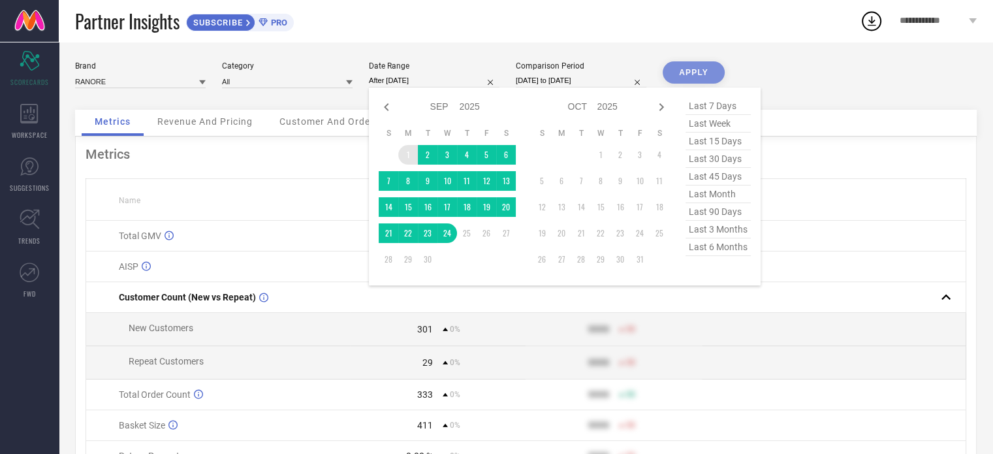 This screenshot has width=993, height=454. Describe the element at coordinates (506, 155) in the screenshot. I see `td: Sat Sep 06 2025` at that location.